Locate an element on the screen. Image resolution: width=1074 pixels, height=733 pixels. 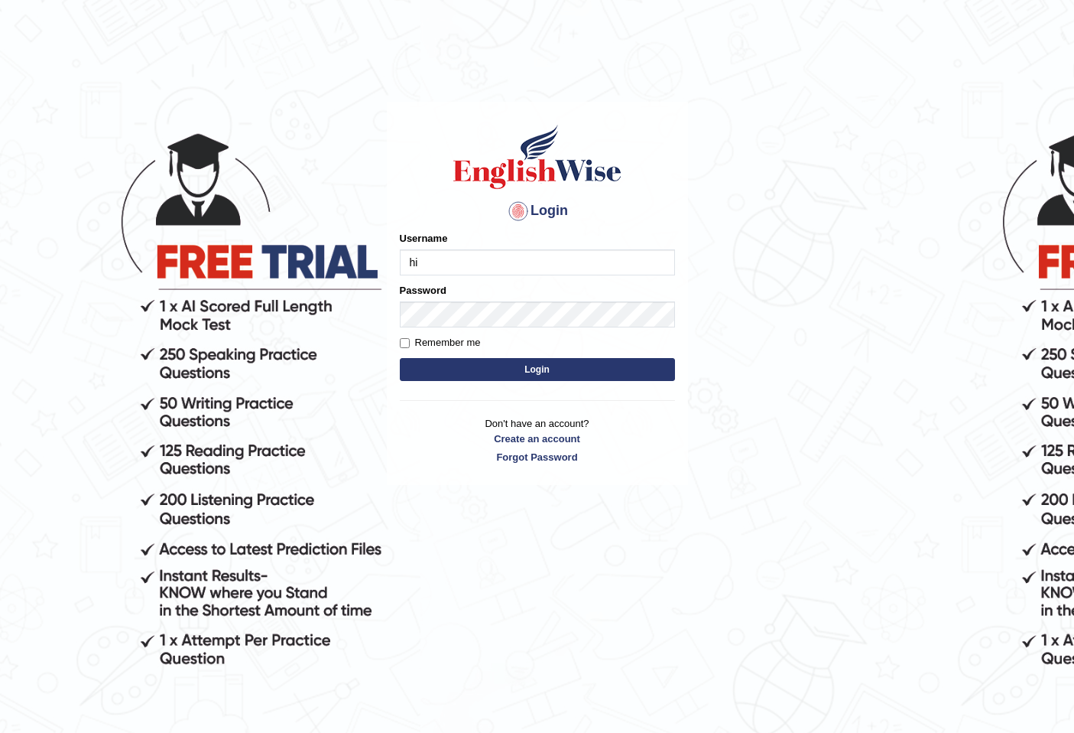
a: Forgot Password is located at coordinates (538, 457).